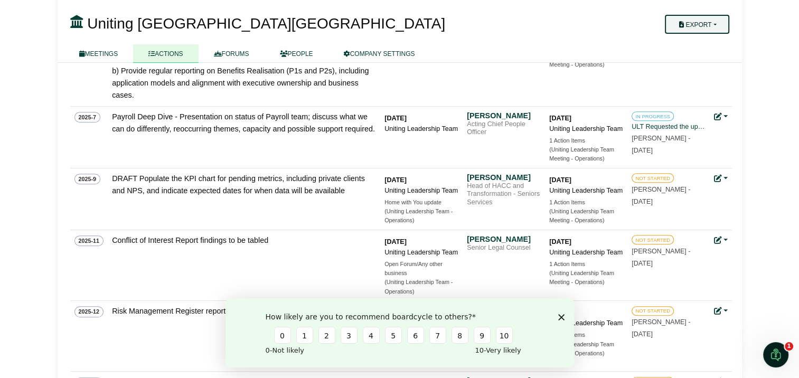 This screenshot has width=799, height=378. Describe the element at coordinates (653, 116) in the screenshot. I see `span: IN PROGRESS` at that location.